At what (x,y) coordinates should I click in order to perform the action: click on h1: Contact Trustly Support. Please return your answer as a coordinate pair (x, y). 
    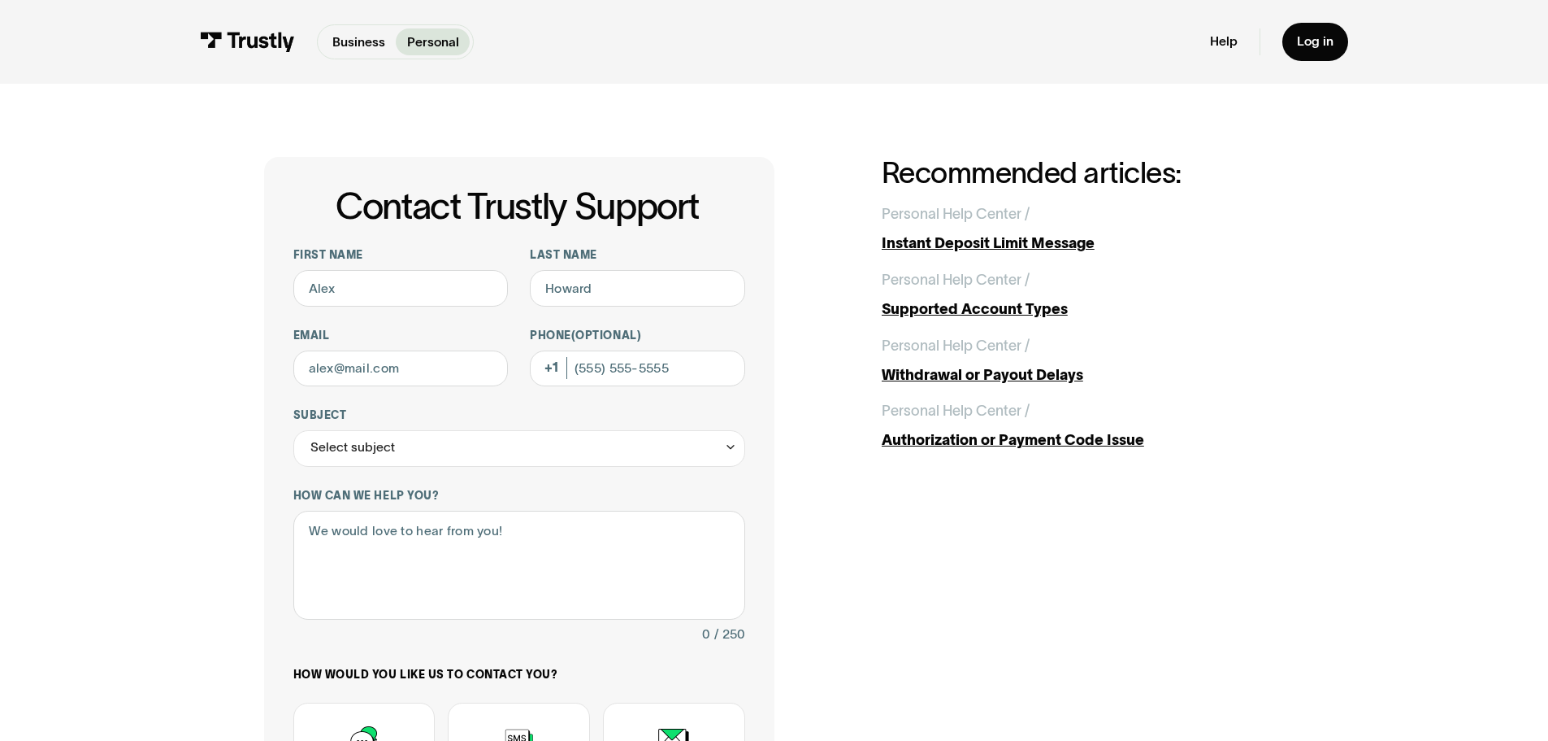
    Looking at the image, I should click on (518, 206).